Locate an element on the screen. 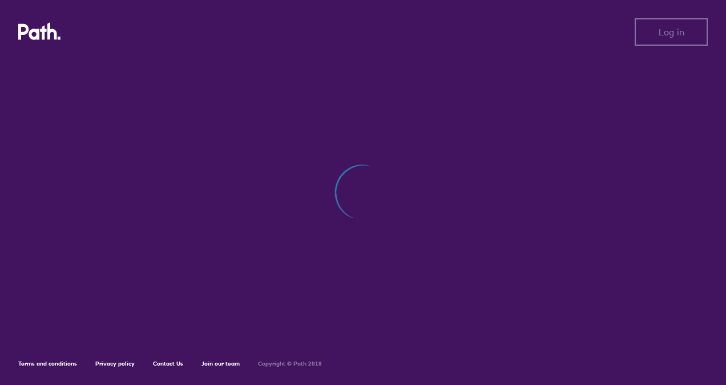  a: Terms and conditions is located at coordinates (47, 363).